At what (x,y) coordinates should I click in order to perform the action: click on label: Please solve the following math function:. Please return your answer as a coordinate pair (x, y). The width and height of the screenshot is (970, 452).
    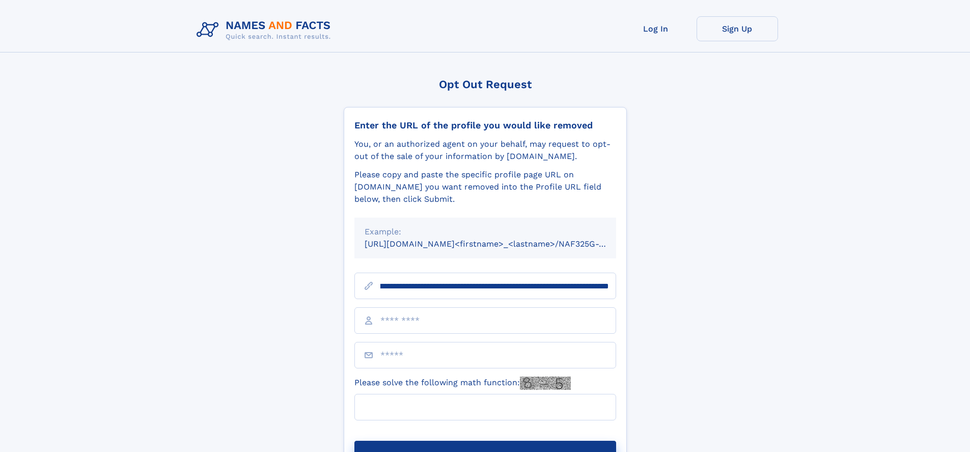
    Looking at the image, I should click on (463, 383).